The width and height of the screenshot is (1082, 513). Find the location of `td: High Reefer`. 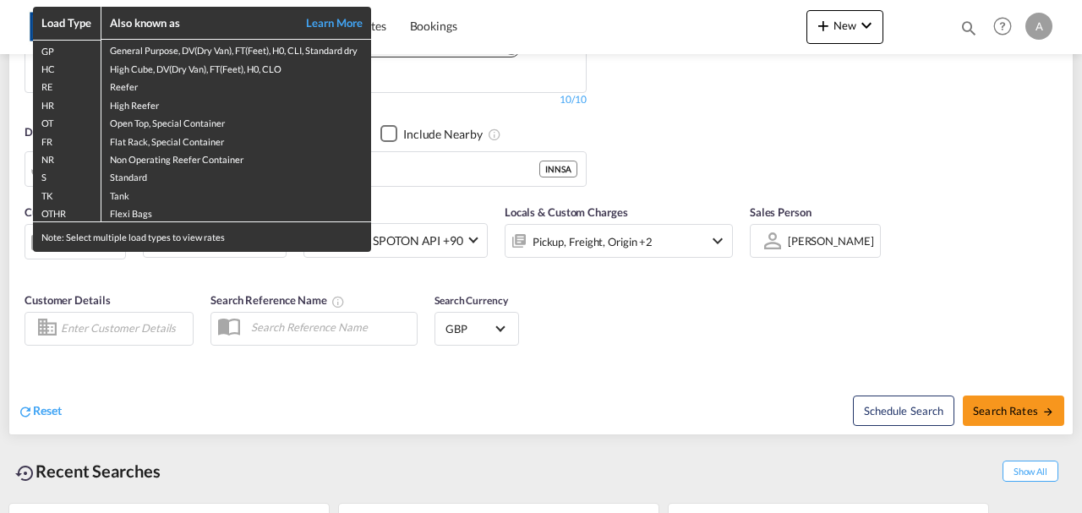

td: High Reefer is located at coordinates (236, 103).